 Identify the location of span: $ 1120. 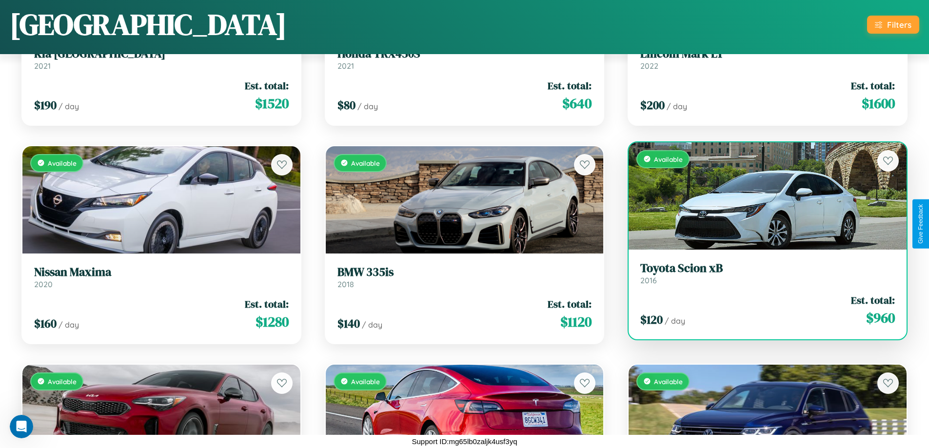
(576, 322).